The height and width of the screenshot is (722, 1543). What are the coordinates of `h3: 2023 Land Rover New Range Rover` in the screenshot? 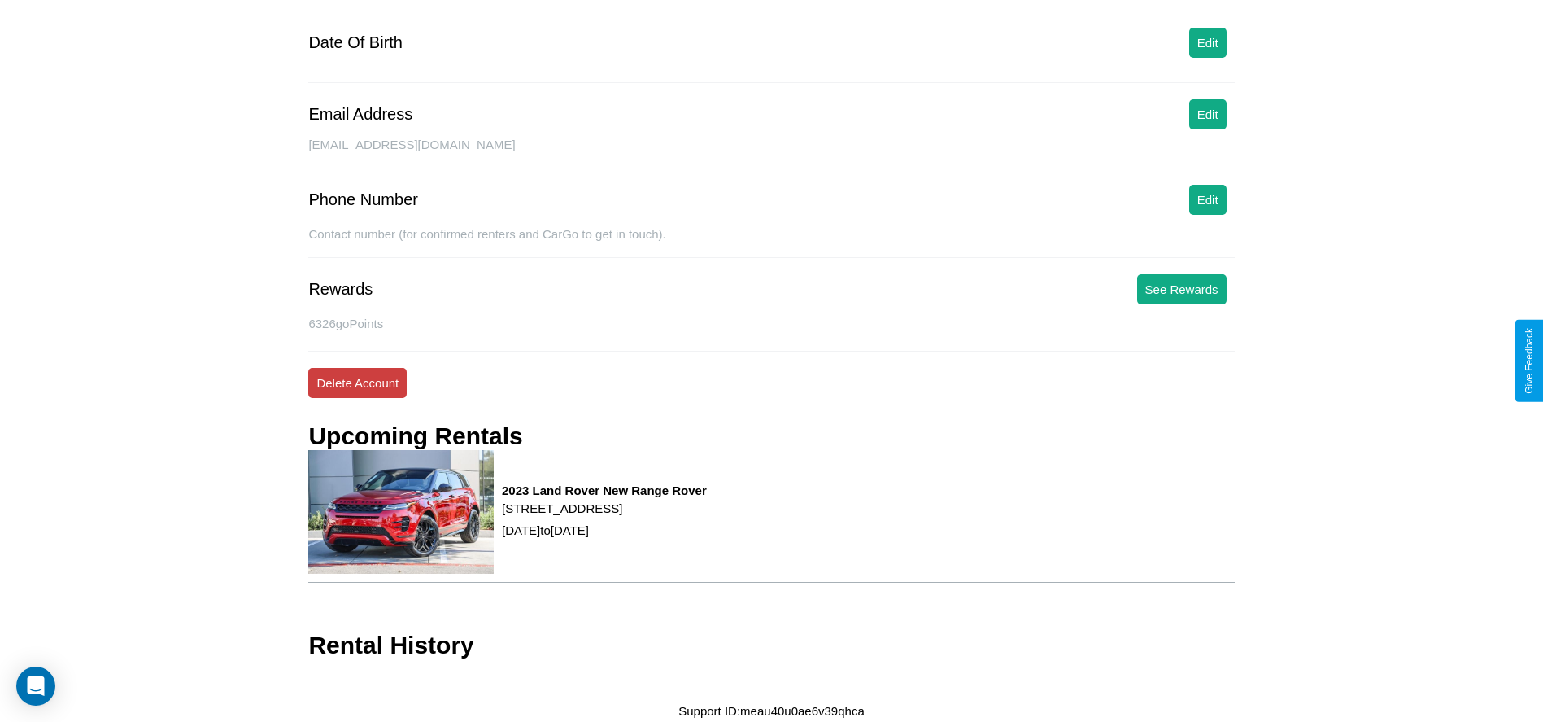 It's located at (604, 490).